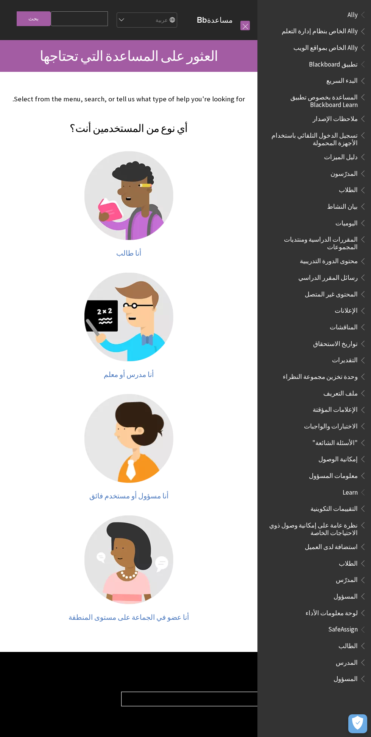 Image resolution: width=371 pixels, height=737 pixels. What do you see at coordinates (346, 661) in the screenshot?
I see `span: المدرس` at bounding box center [346, 661].